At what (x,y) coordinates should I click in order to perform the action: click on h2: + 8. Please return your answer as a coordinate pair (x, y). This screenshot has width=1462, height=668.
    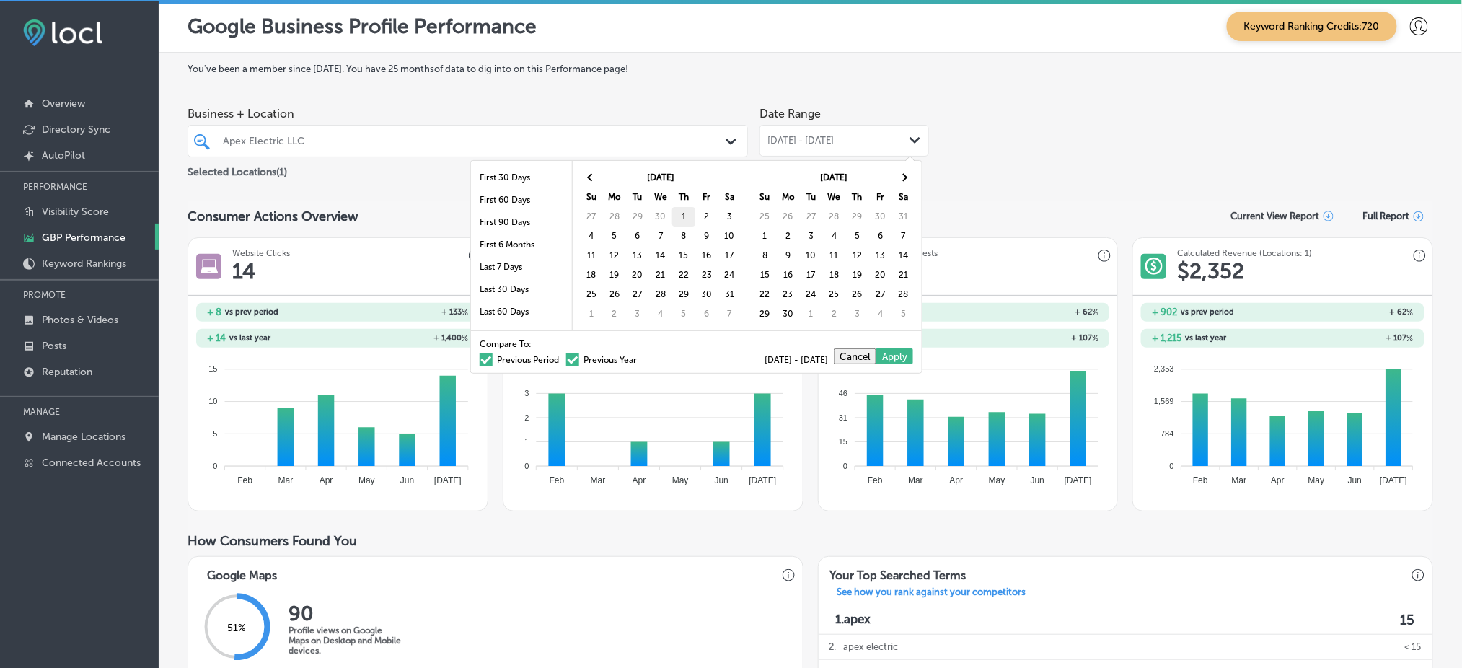
    Looking at the image, I should click on (214, 312).